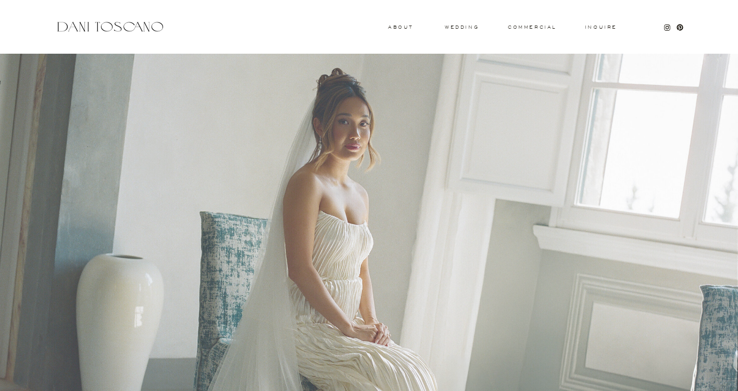 This screenshot has width=738, height=391. What do you see at coordinates (400, 27) in the screenshot?
I see `h3: About` at bounding box center [400, 27].